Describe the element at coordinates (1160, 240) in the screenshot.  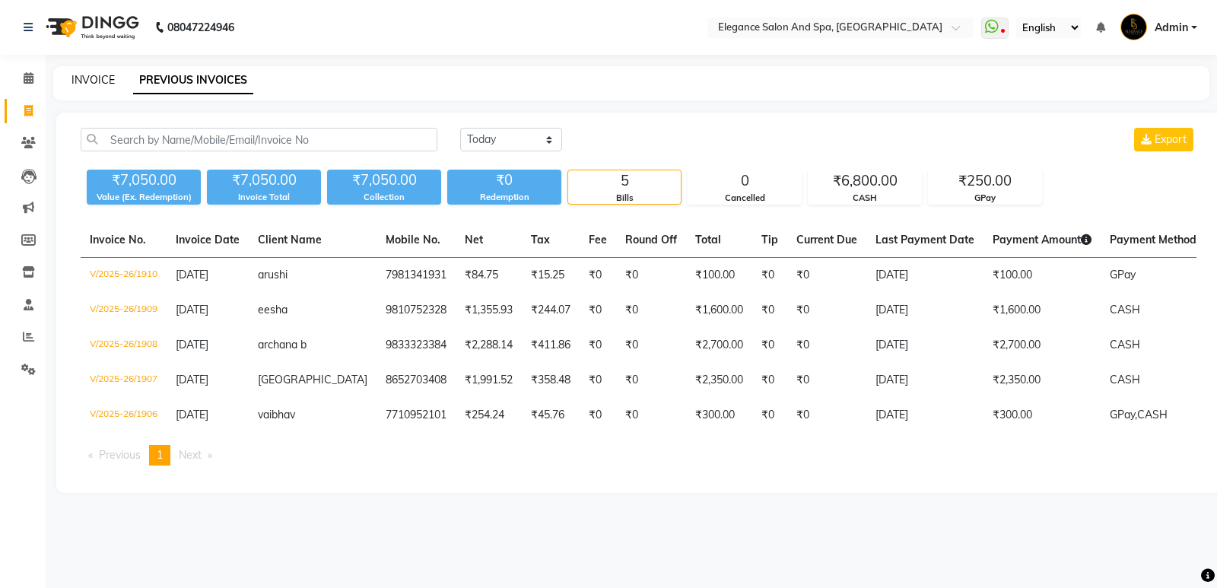
I see `span: Payment Methods` at that location.